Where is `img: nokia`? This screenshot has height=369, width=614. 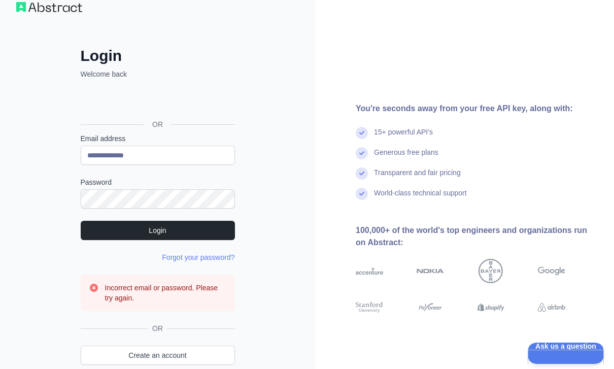
img: nokia is located at coordinates (430, 271).